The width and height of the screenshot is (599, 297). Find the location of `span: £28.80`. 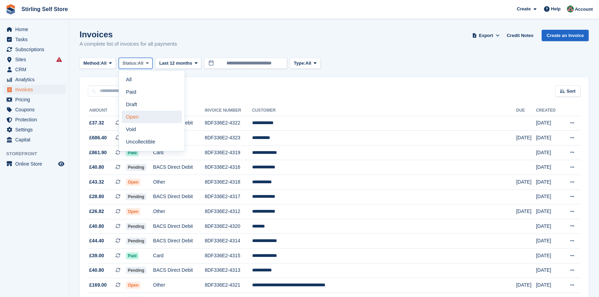

span: £28.80 is located at coordinates (97, 197).